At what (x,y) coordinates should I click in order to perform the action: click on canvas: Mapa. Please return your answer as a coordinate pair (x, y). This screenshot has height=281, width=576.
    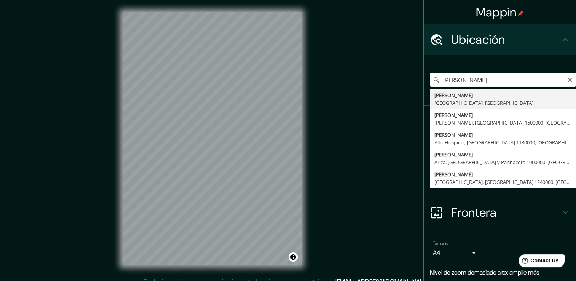
    Looking at the image, I should click on (212, 139).